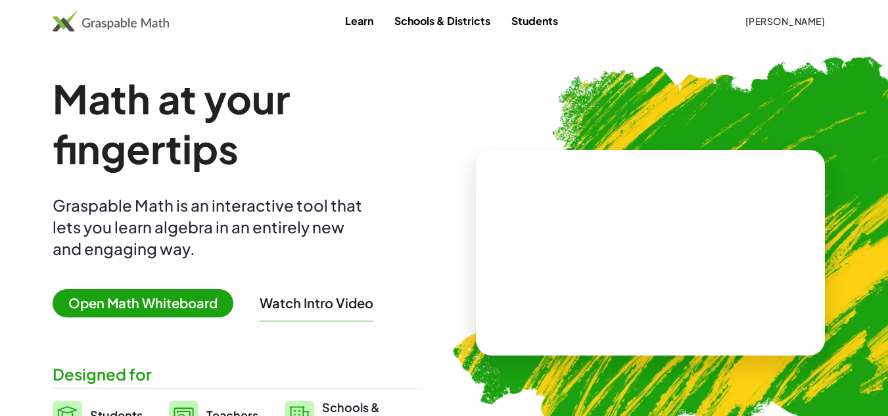 The width and height of the screenshot is (888, 416). What do you see at coordinates (148, 304) in the screenshot?
I see `a: Open Math Whiteboard` at bounding box center [148, 304].